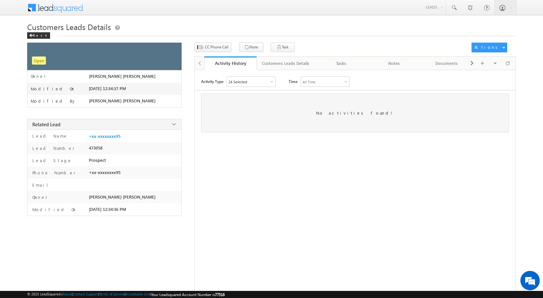  What do you see at coordinates (138, 294) in the screenshot?
I see `a: Acceptable Use` at bounding box center [138, 294].